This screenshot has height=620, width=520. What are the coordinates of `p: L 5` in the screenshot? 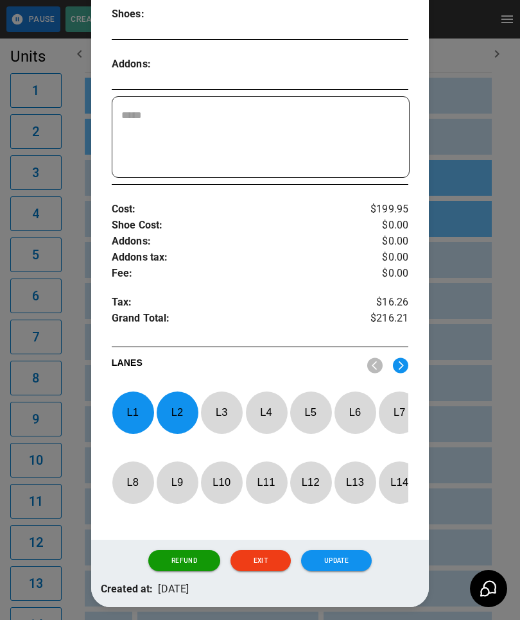 It's located at (311, 412).